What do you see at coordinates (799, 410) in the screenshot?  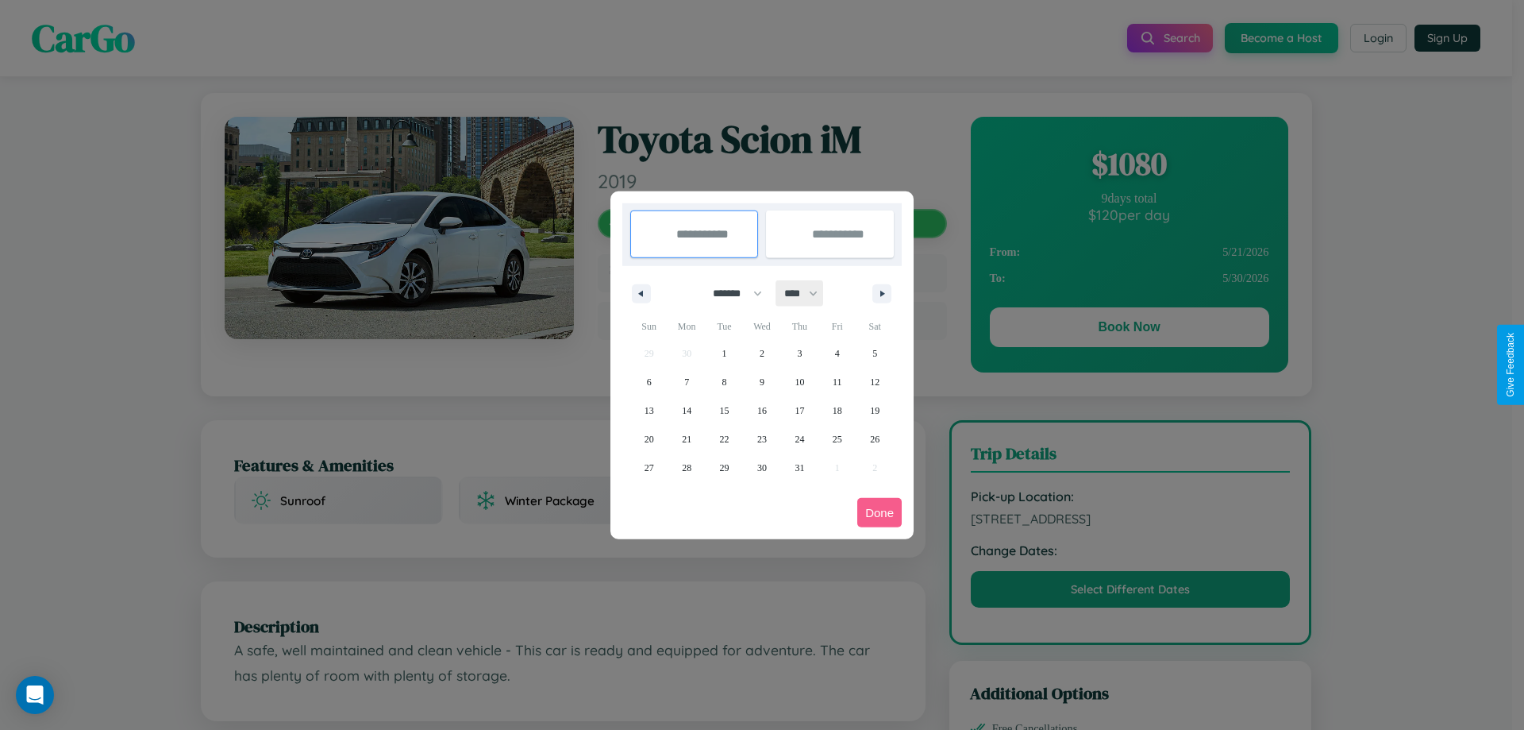 I see `span: 17` at bounding box center [799, 410].